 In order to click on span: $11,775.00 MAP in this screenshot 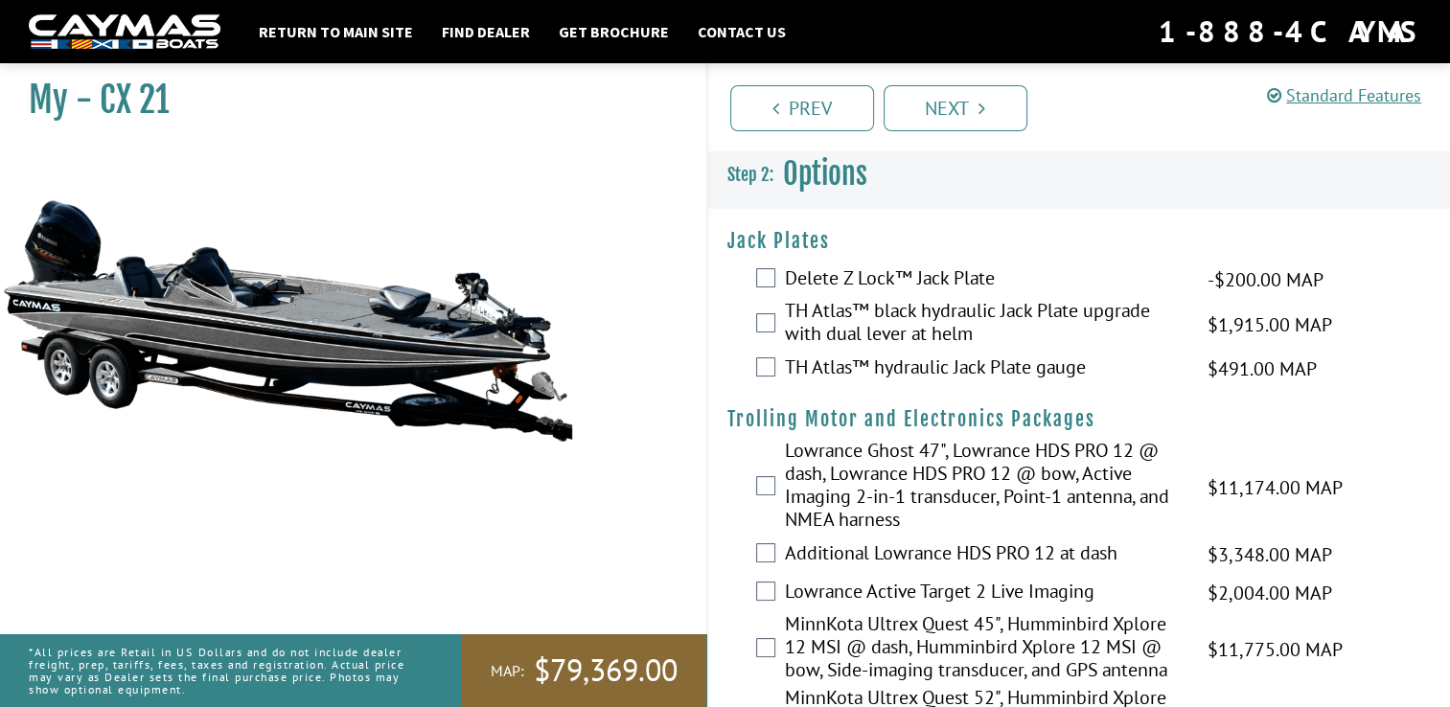, I will do `click(1274, 650)`.